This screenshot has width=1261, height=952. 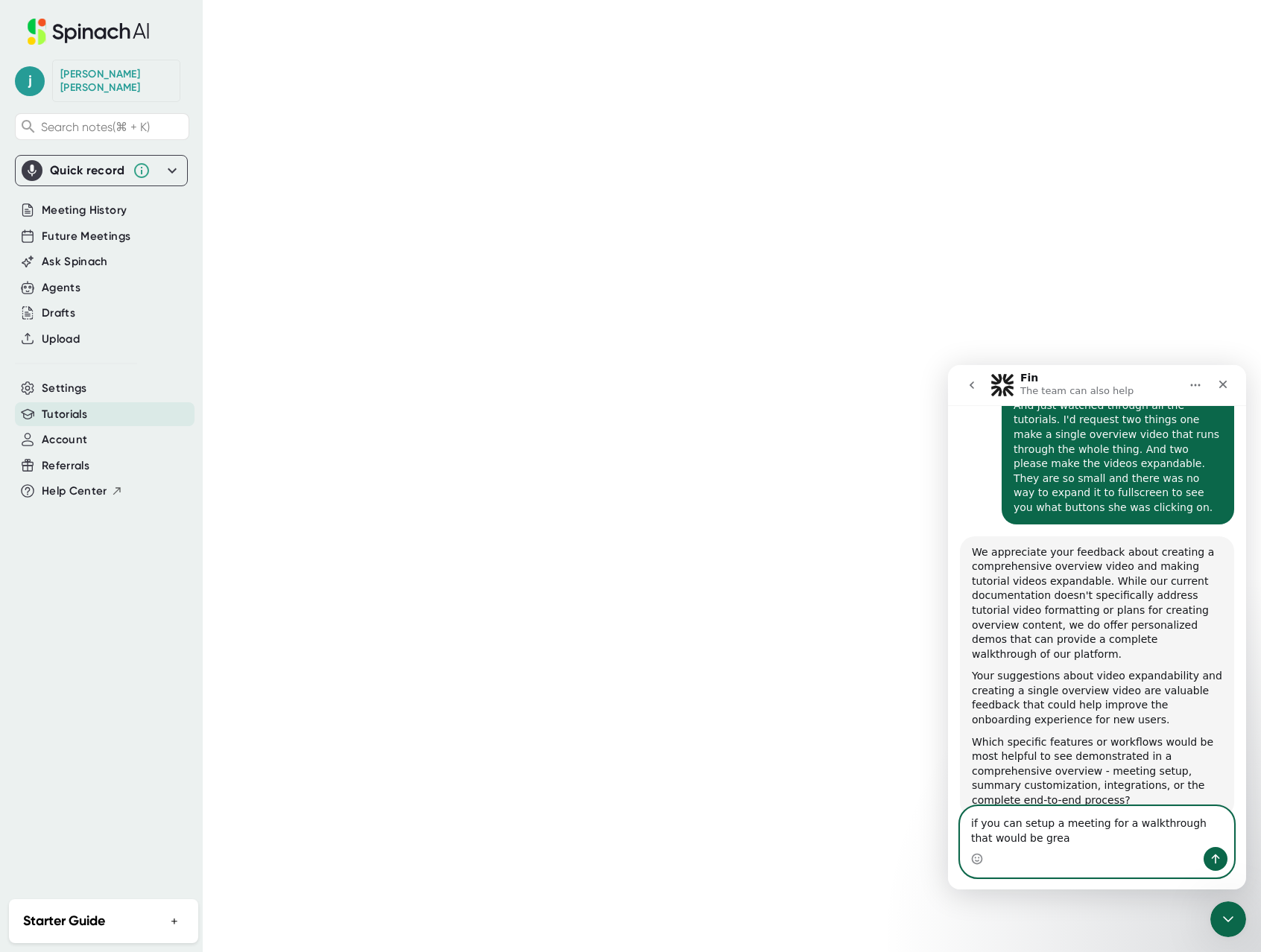 What do you see at coordinates (82, 491) in the screenshot?
I see `button: Help Center` at bounding box center [82, 491].